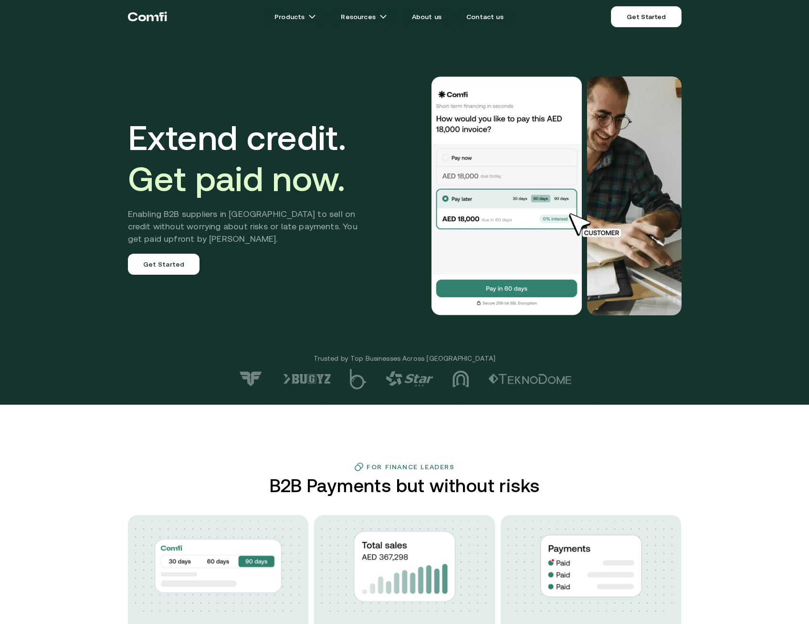 This screenshot has width=809, height=624. I want to click on img: finance, so click(359, 467).